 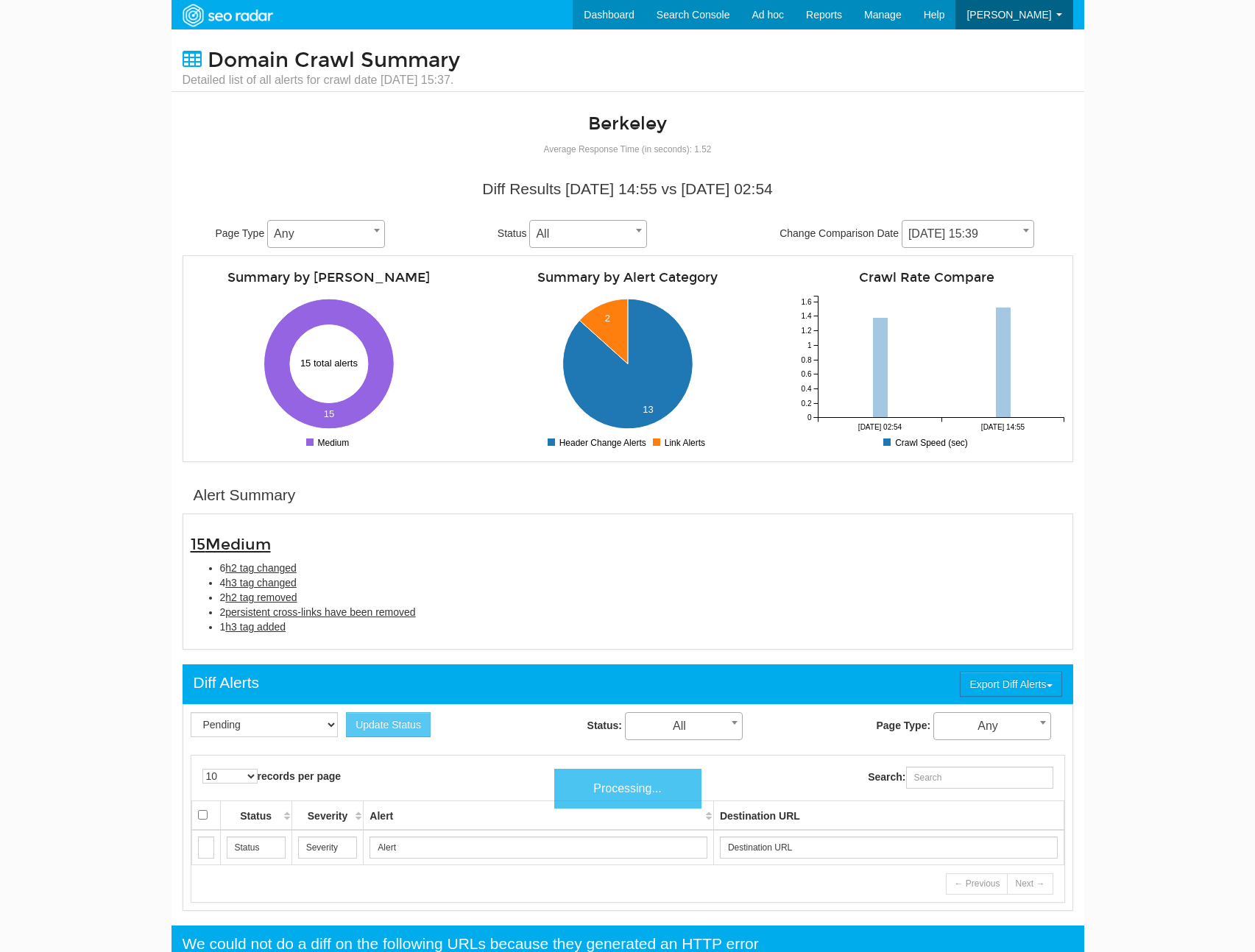 I want to click on th: Alert, so click(x=538, y=816).